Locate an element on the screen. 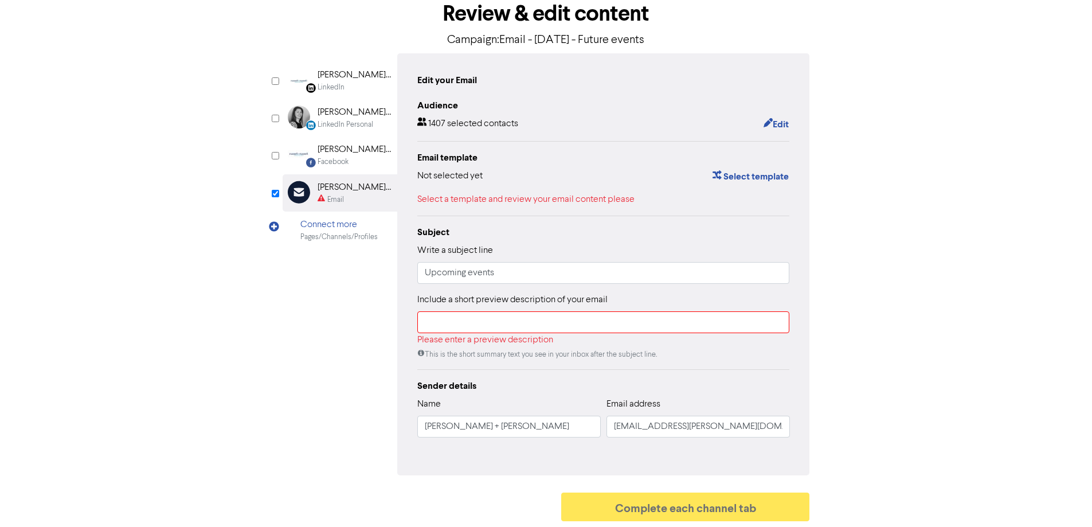 The image size is (1092, 527). button: Select template is located at coordinates (750, 177).